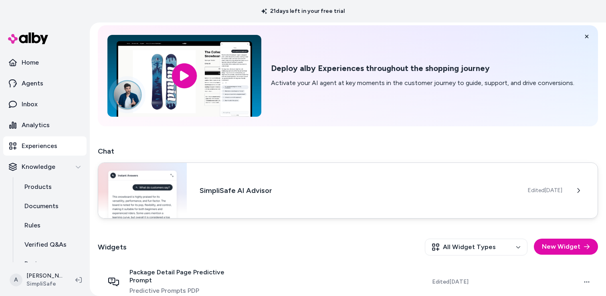 The height and width of the screenshot is (296, 606). I want to click on img: Chat widget, so click(142, 191).